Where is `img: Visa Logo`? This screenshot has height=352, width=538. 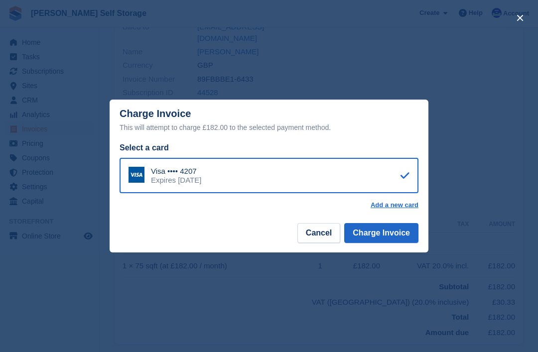
img: Visa Logo is located at coordinates (136, 175).